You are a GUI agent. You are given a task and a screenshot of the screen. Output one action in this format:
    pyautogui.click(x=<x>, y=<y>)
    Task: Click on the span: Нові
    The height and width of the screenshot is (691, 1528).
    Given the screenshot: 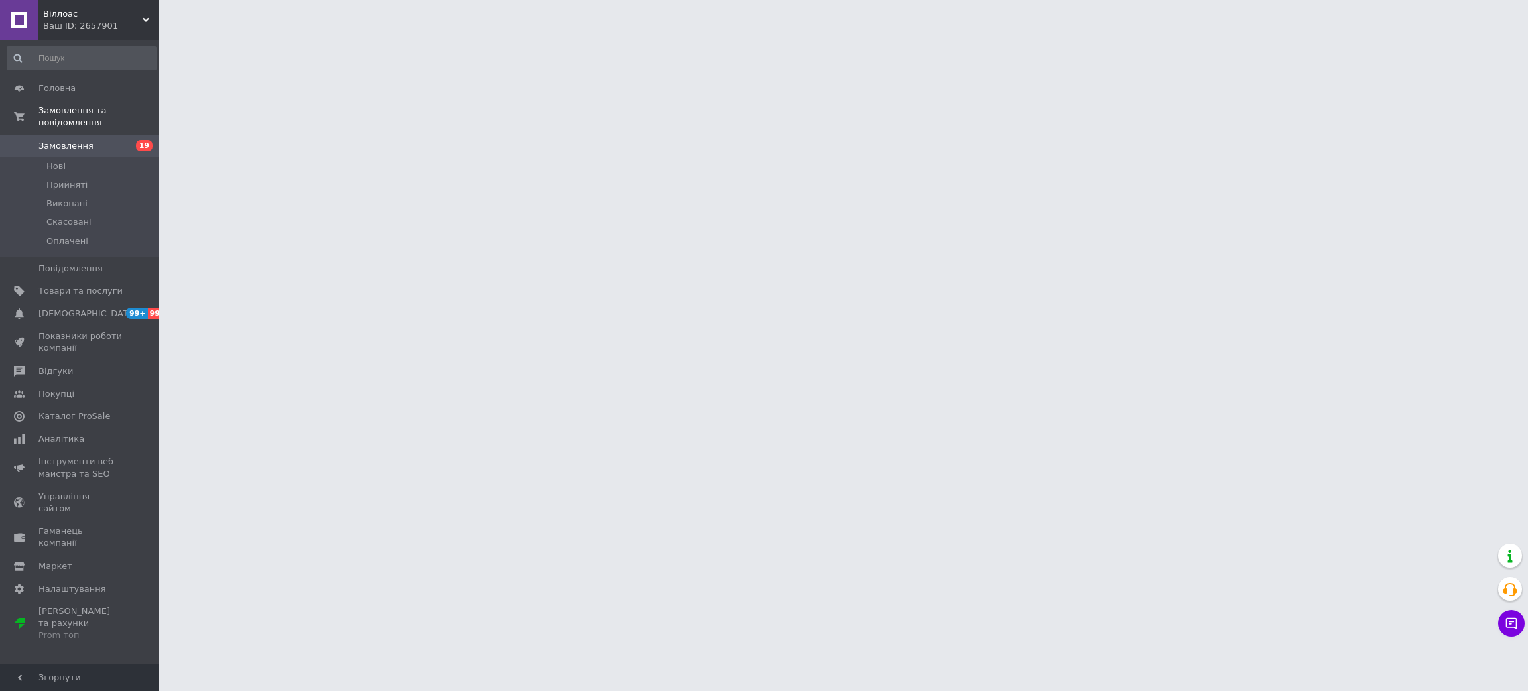 What is the action you would take?
    pyautogui.click(x=56, y=166)
    